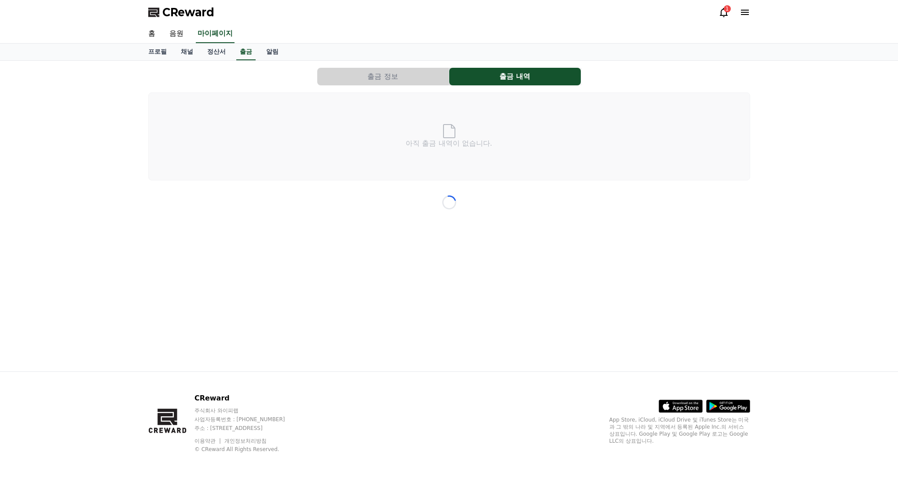  I want to click on p: CReward, so click(248, 398).